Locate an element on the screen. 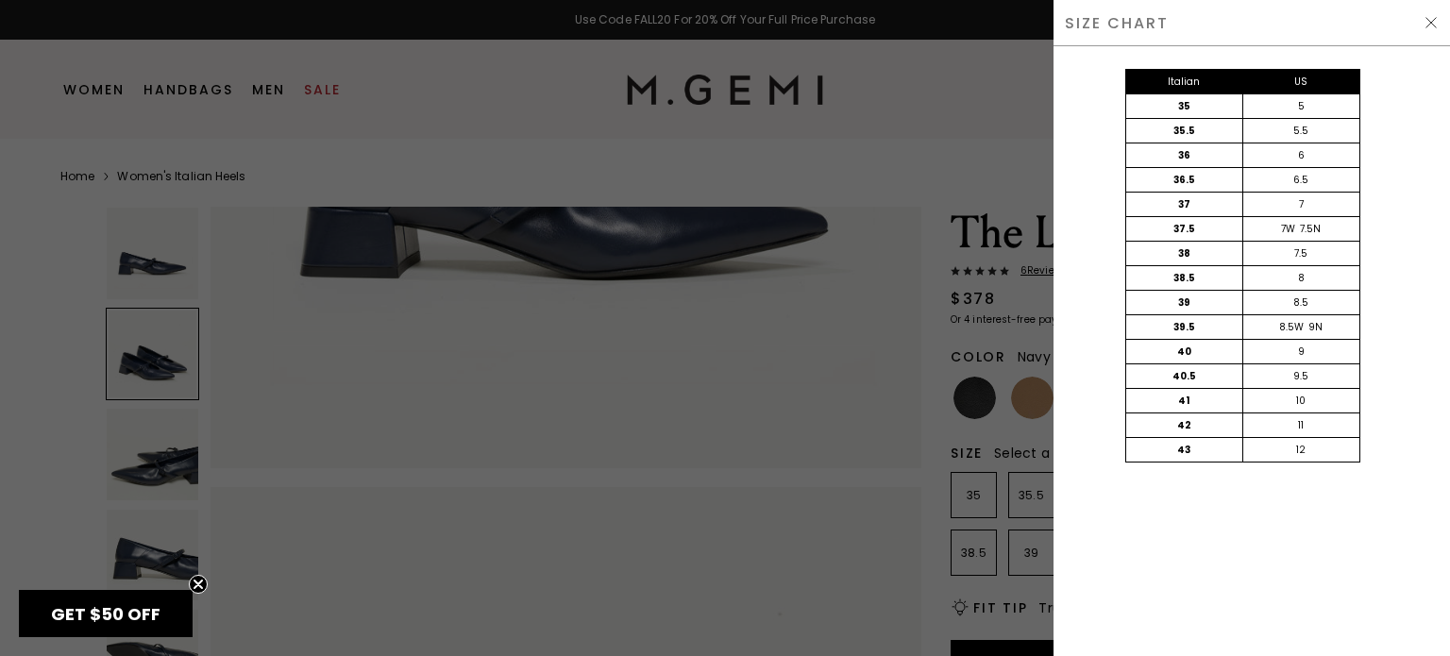 This screenshot has height=656, width=1450. div: 38.5 is located at coordinates (1185, 278).